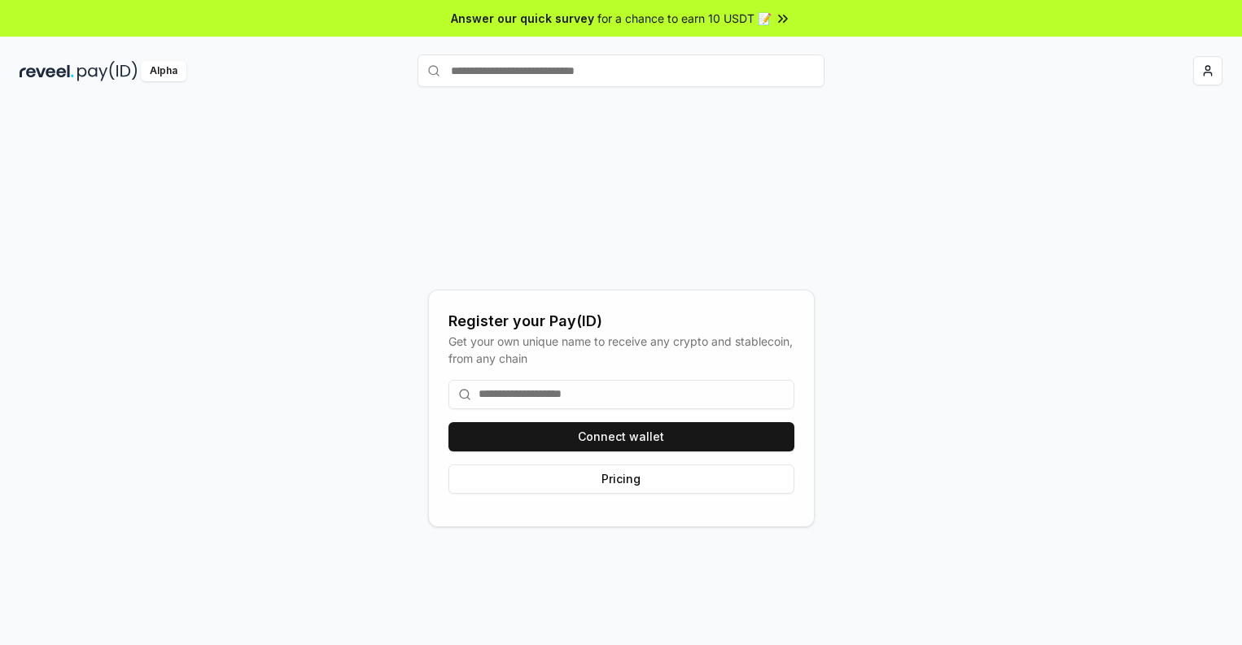 The height and width of the screenshot is (645, 1242). Describe the element at coordinates (107, 71) in the screenshot. I see `img: pay_id` at that location.